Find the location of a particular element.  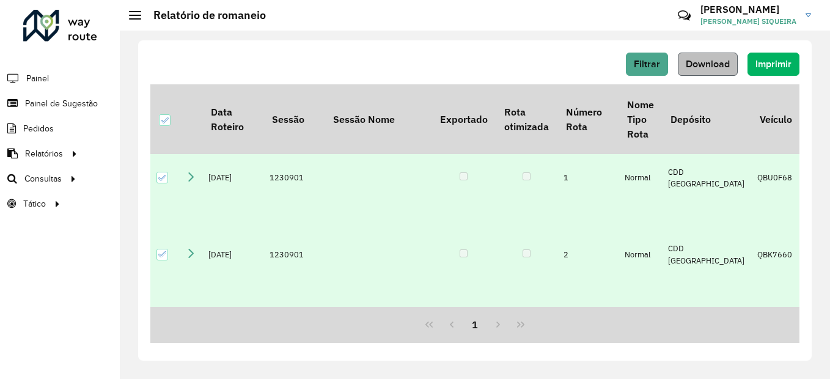

th: Nome Tipo Rota is located at coordinates (640, 119).